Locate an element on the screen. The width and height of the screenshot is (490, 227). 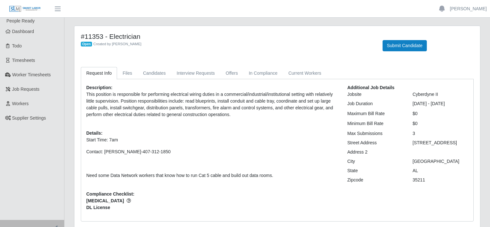
div: Max Submissions is located at coordinates (375, 133).